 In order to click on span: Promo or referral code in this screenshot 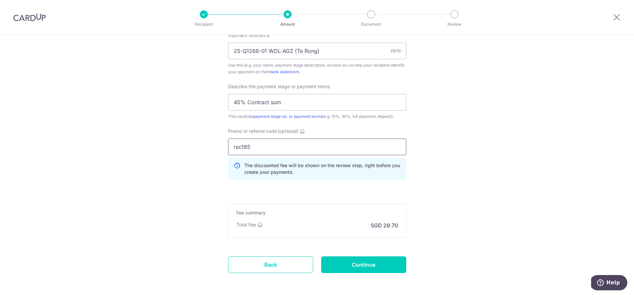, I will do `click(252, 131)`.